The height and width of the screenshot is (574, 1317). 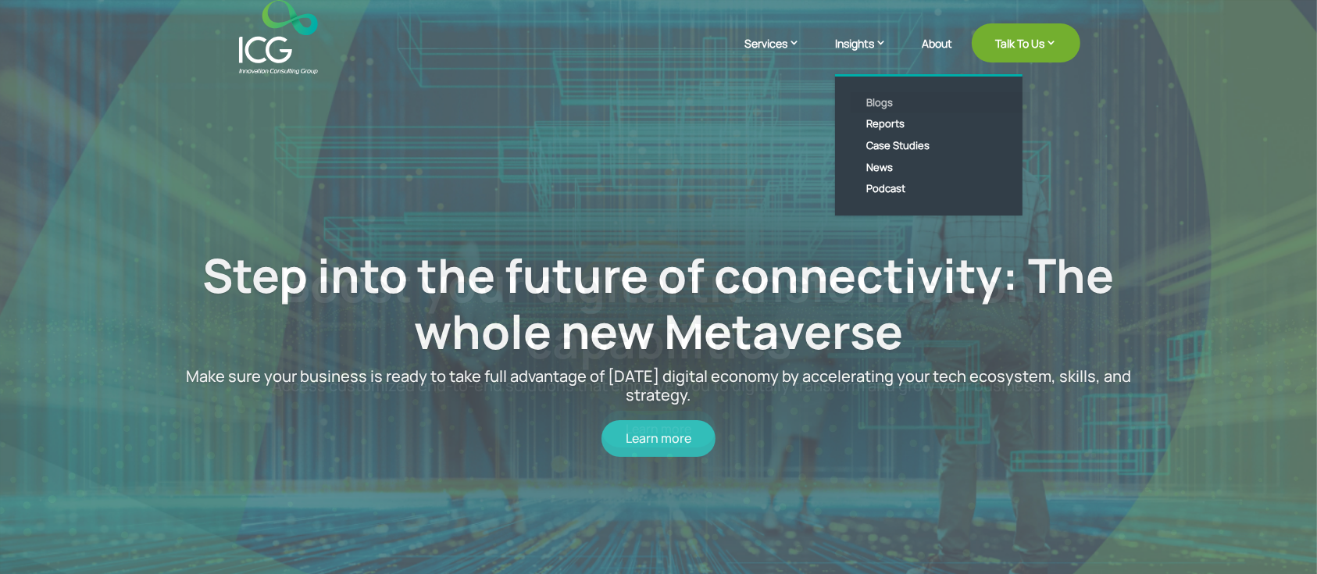 I want to click on a: Services, so click(x=780, y=55).